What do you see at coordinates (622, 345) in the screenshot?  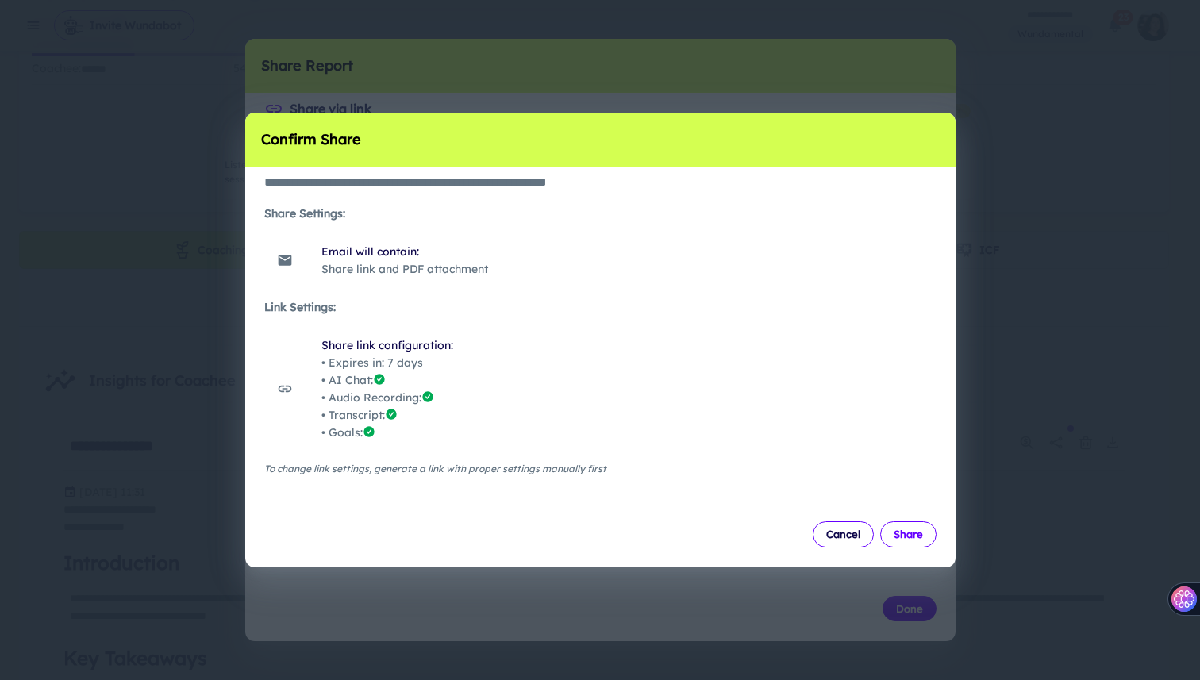 I see `span: Share link configuration:` at bounding box center [622, 345].